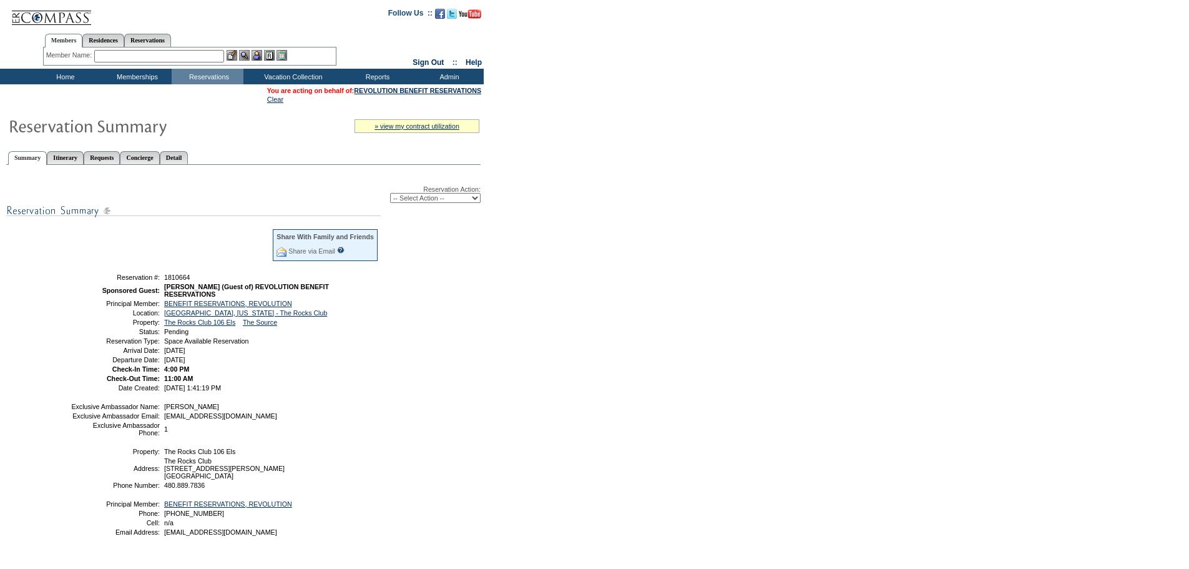 The height and width of the screenshot is (569, 1189). Describe the element at coordinates (207, 76) in the screenshot. I see `td: Reservations` at that location.